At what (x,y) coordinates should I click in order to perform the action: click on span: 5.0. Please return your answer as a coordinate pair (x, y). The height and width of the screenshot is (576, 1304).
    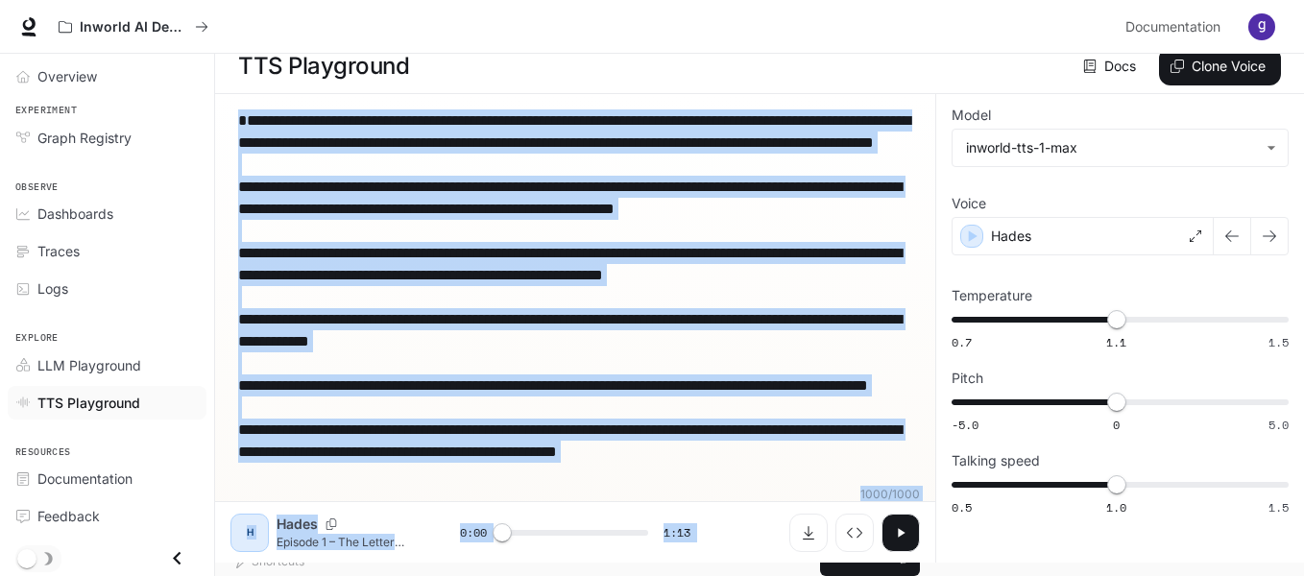
    Looking at the image, I should click on (1278, 424).